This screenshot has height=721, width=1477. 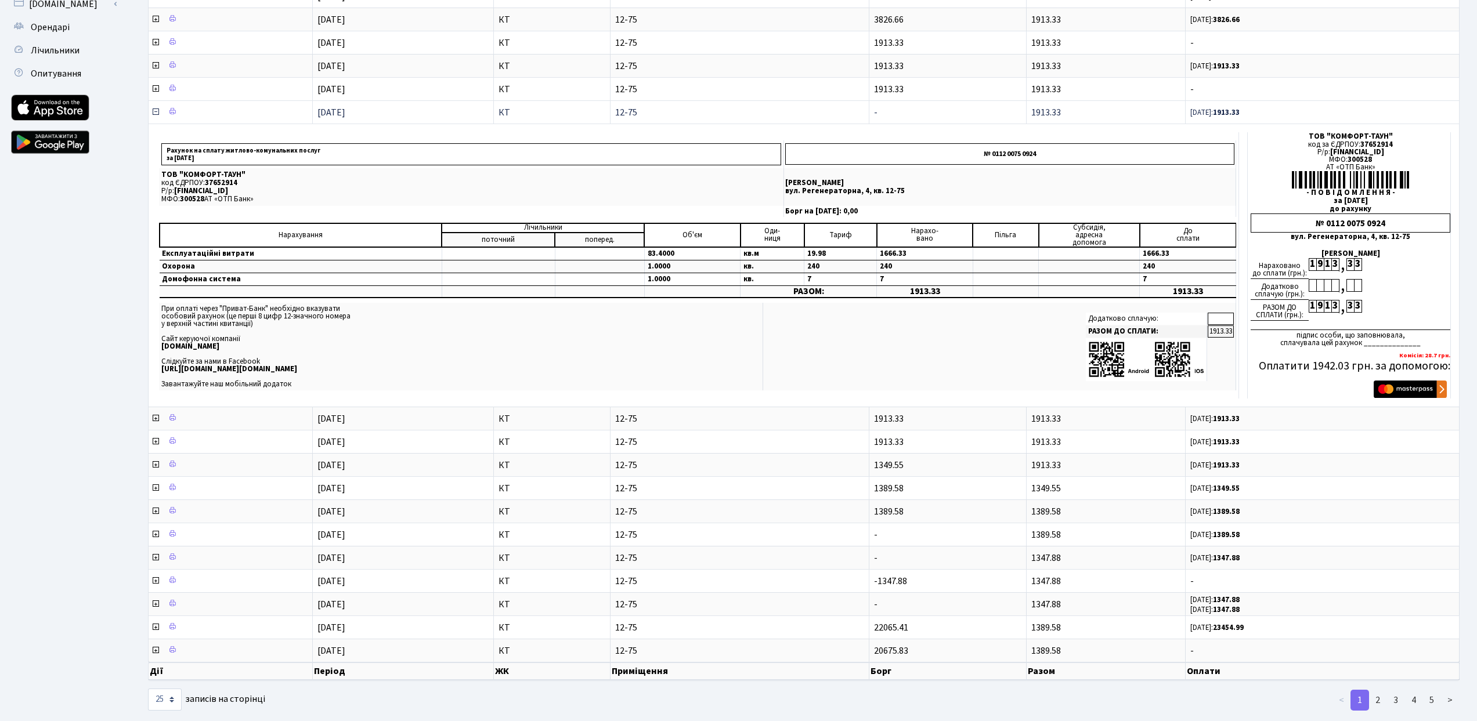 What do you see at coordinates (1350, 223) in the screenshot?
I see `div: № 0112 0075 0924` at bounding box center [1350, 223].